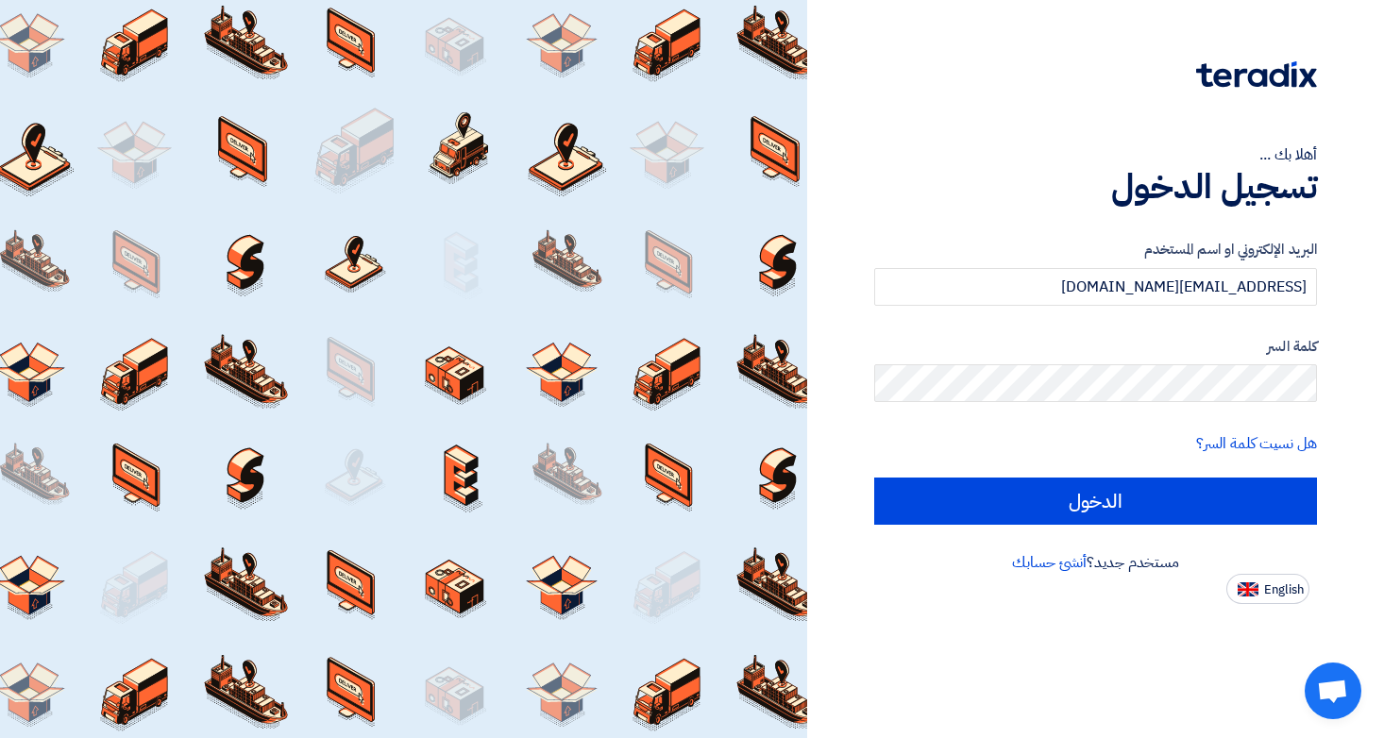  I want to click on img: Teradix logo, so click(1256, 75).